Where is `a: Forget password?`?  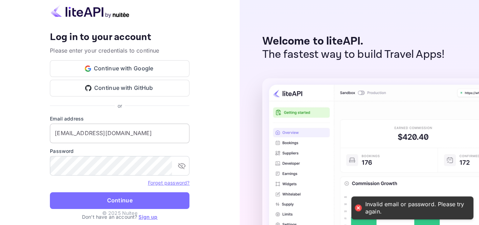 a: Forget password? is located at coordinates (168, 183).